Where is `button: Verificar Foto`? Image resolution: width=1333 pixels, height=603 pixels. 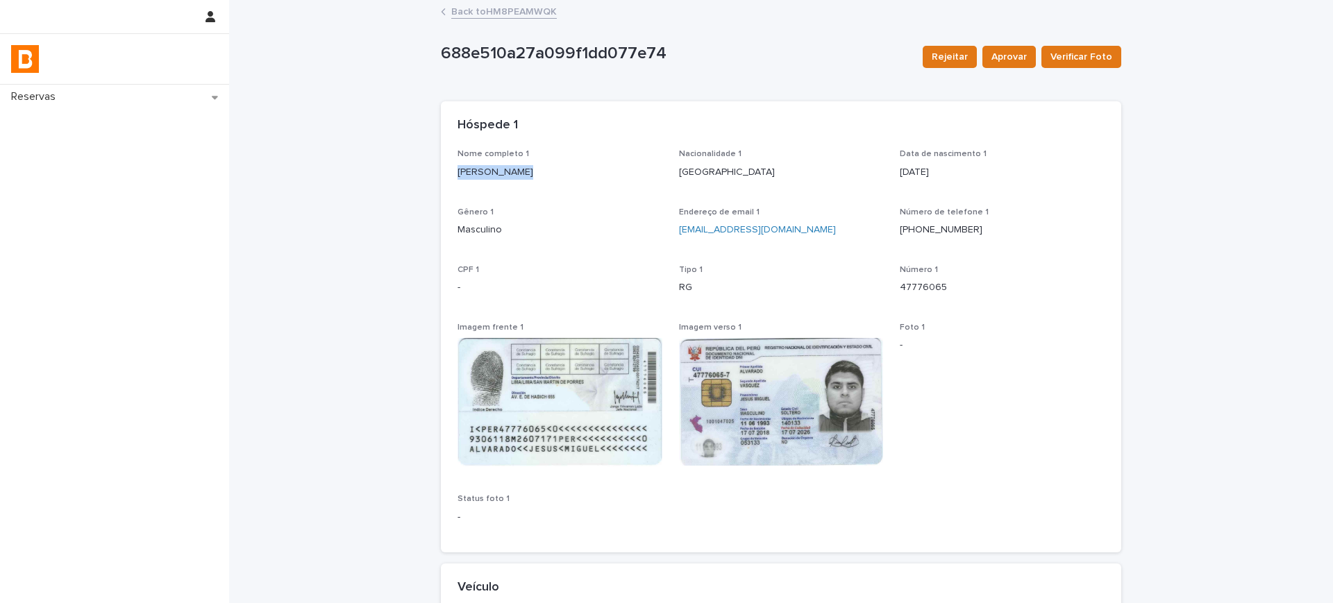 button: Verificar Foto is located at coordinates (1081, 57).